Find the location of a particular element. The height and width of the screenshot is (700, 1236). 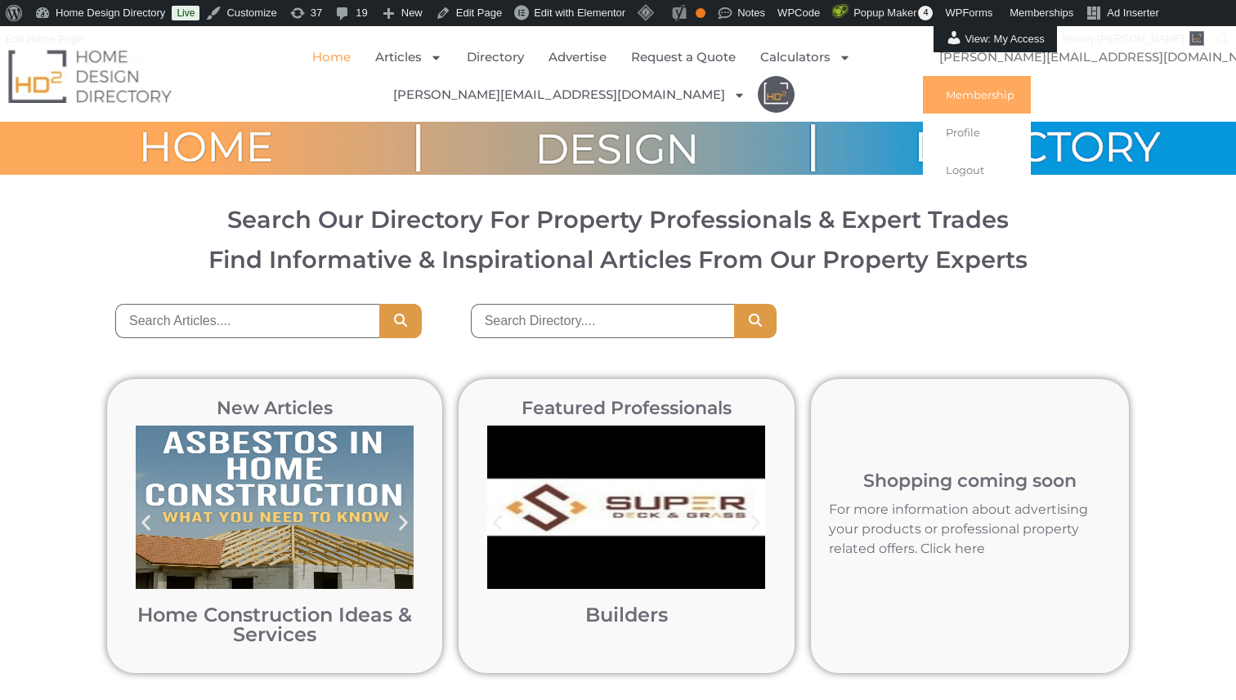

input: Search Directory.... is located at coordinates (602, 321).